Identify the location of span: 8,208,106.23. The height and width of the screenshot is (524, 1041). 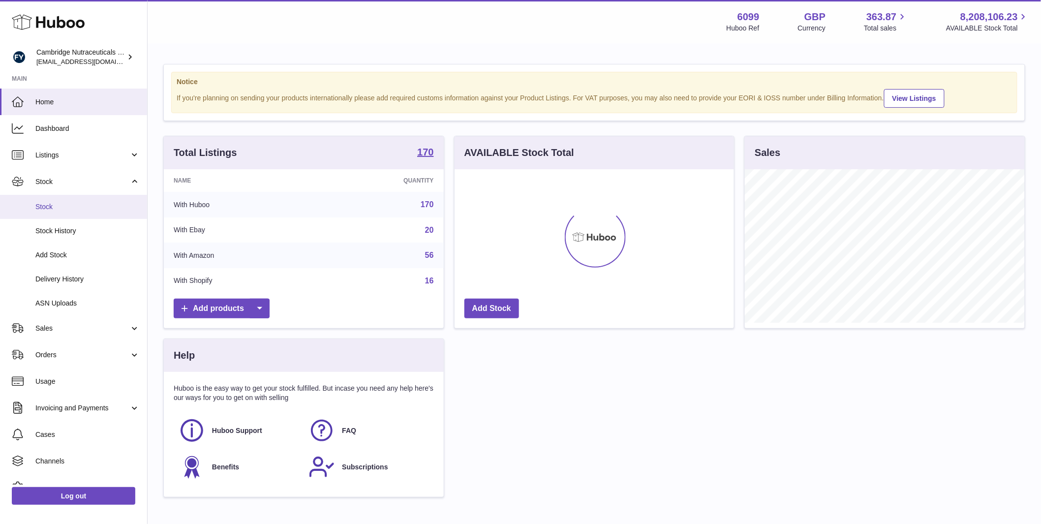
(989, 17).